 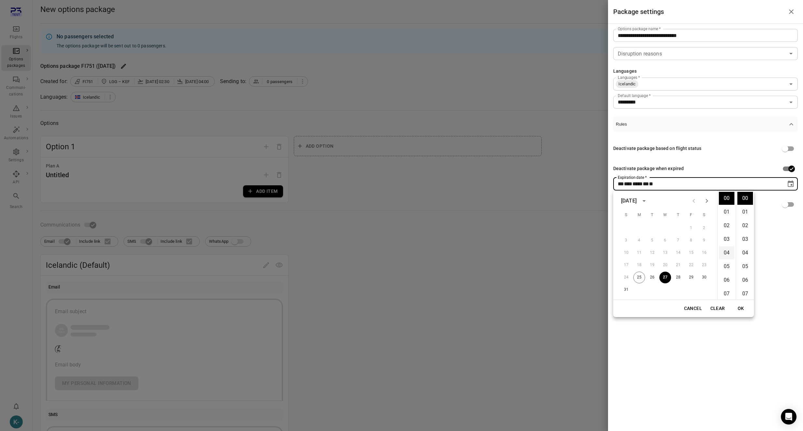 What do you see at coordinates (678, 278) in the screenshot?
I see `button: 28` at bounding box center [678, 278].